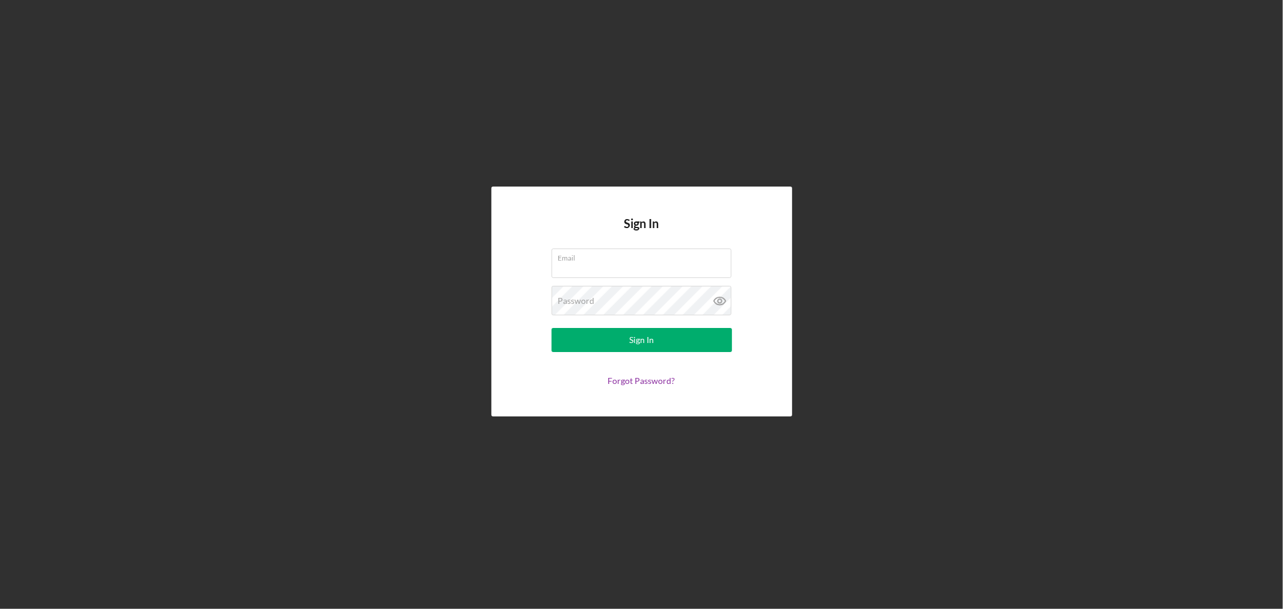 This screenshot has width=1283, height=609. Describe the element at coordinates (576, 301) in the screenshot. I see `label: Password` at that location.